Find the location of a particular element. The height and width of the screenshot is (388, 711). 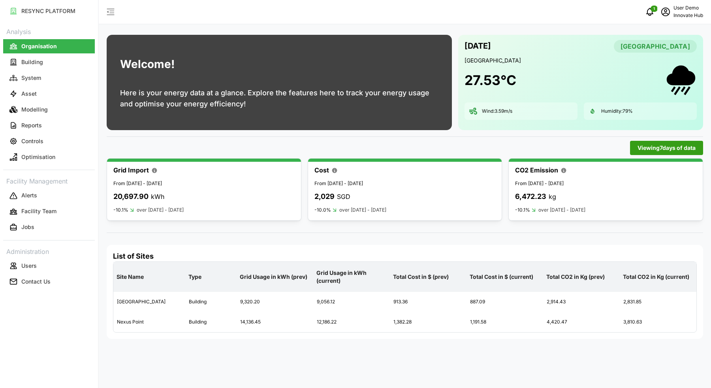

p: Analysis is located at coordinates (49, 31).